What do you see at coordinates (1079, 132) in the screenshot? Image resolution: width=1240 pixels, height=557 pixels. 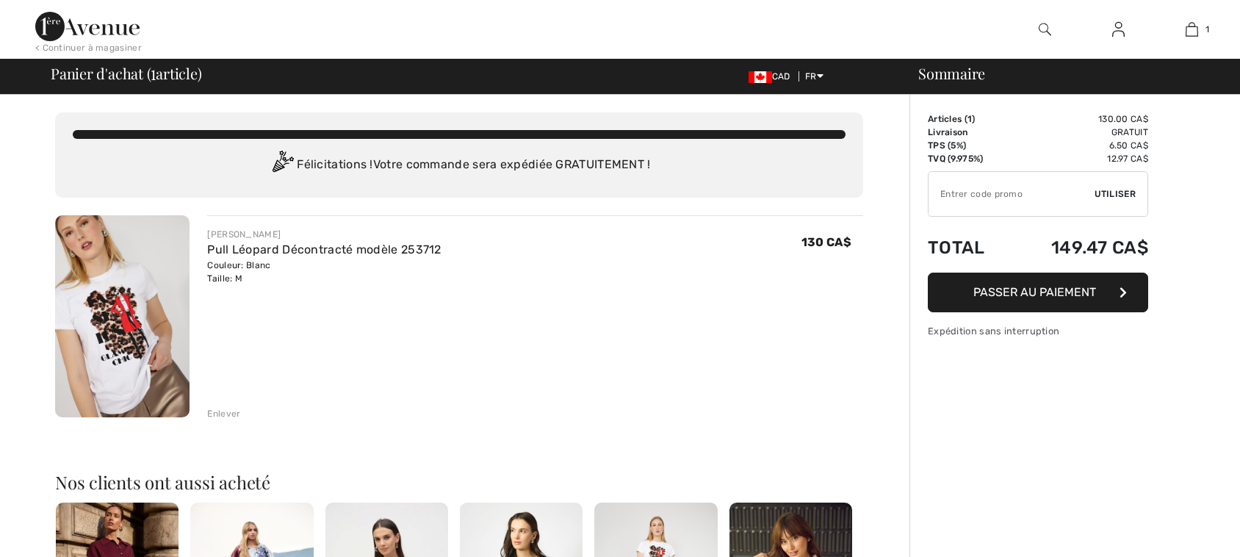 I see `td: Gratuit` at bounding box center [1079, 132].